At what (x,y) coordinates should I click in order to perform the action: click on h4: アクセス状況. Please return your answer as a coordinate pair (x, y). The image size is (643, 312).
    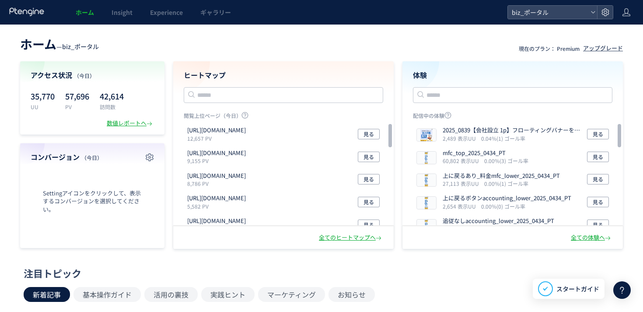
    Looking at the image, I should click on (92, 75).